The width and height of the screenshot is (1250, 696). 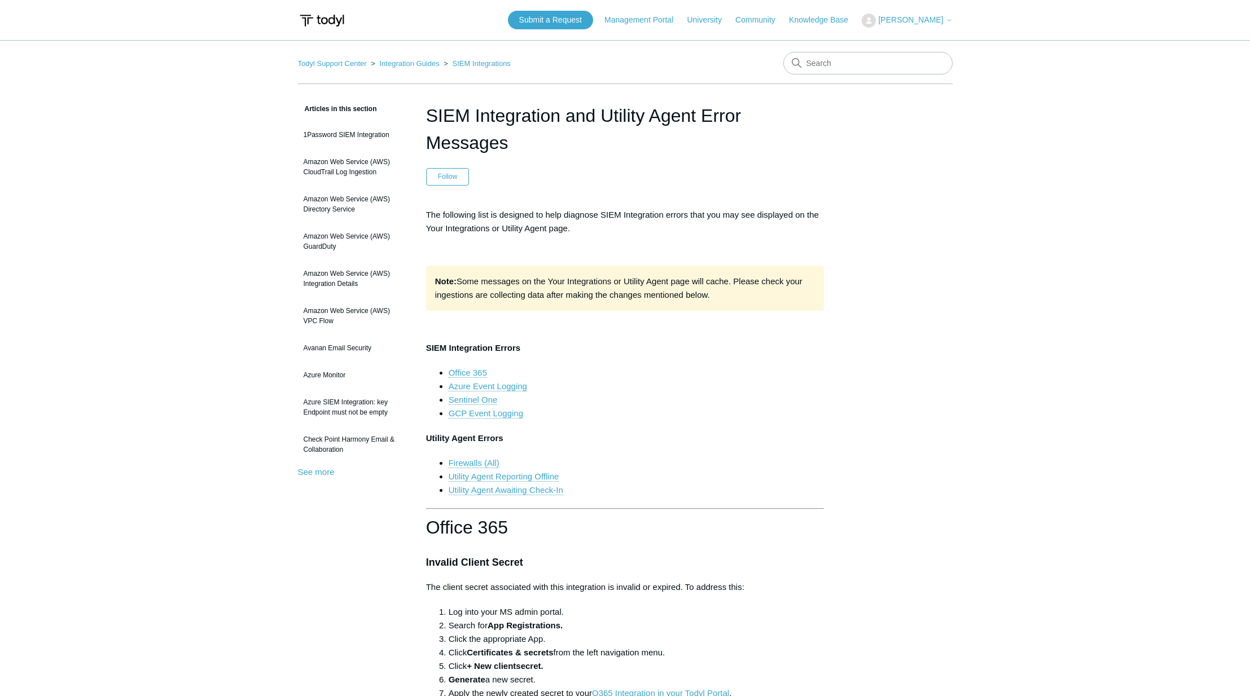 What do you see at coordinates (550, 20) in the screenshot?
I see `a: Submit a Request` at bounding box center [550, 20].